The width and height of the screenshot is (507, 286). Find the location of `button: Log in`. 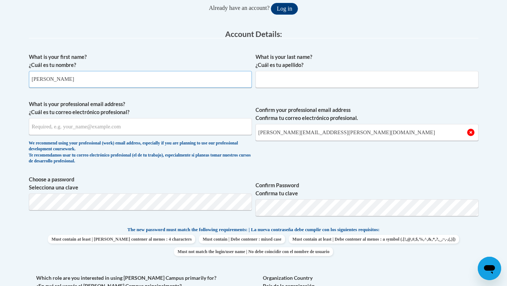

button: Log in is located at coordinates (284, 9).